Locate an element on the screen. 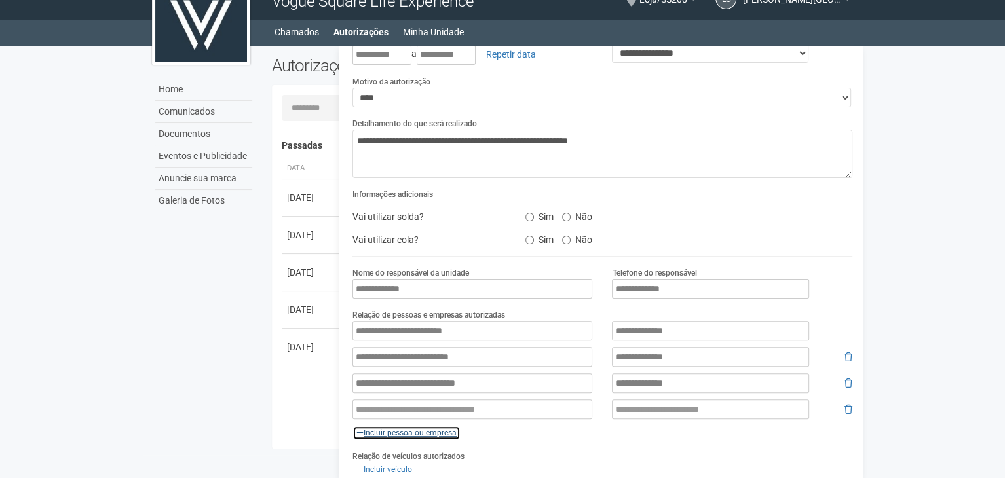 The height and width of the screenshot is (478, 1005). div: Vai utilizar cola? is located at coordinates (429, 240).